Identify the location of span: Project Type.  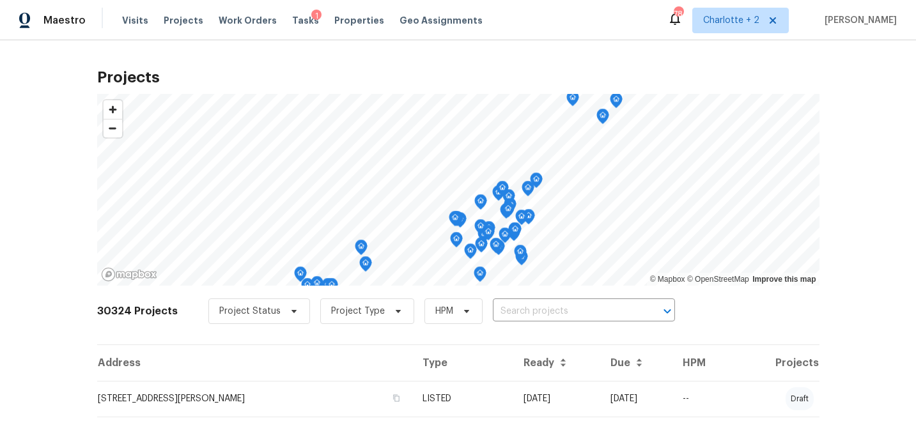
(358, 311).